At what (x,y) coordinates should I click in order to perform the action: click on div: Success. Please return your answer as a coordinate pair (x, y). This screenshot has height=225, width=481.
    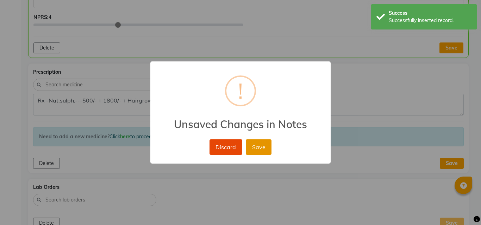
    Looking at the image, I should click on (430, 13).